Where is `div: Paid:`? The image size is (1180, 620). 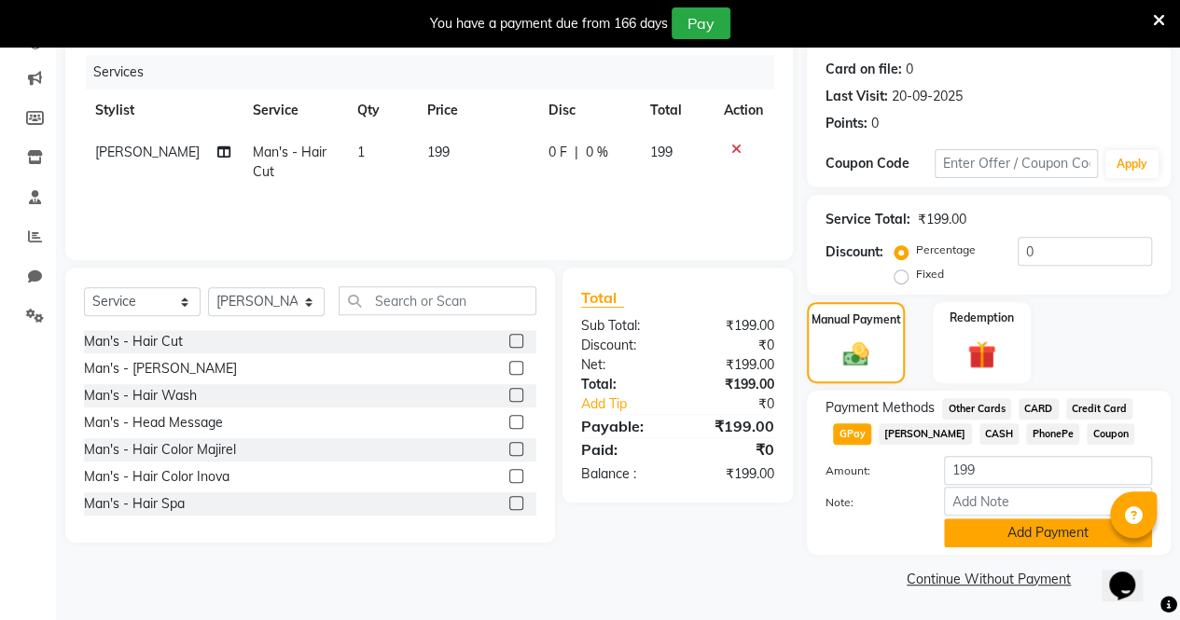 div: Paid: is located at coordinates (622, 450).